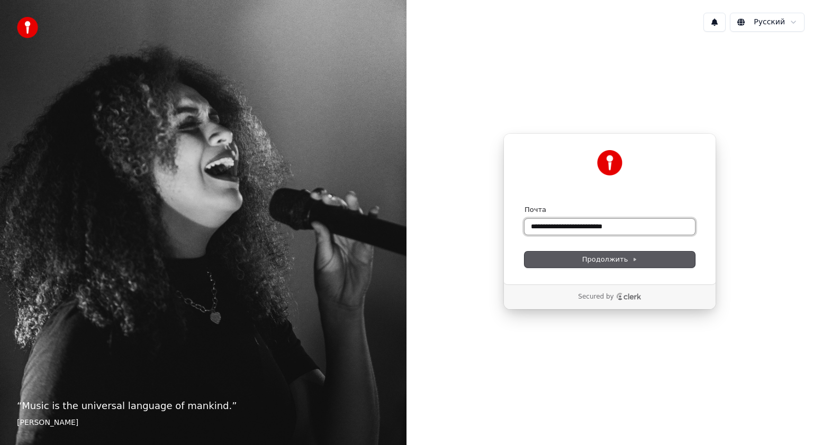 The image size is (813, 445). Describe the element at coordinates (595, 297) in the screenshot. I see `p: Secured by` at that location.